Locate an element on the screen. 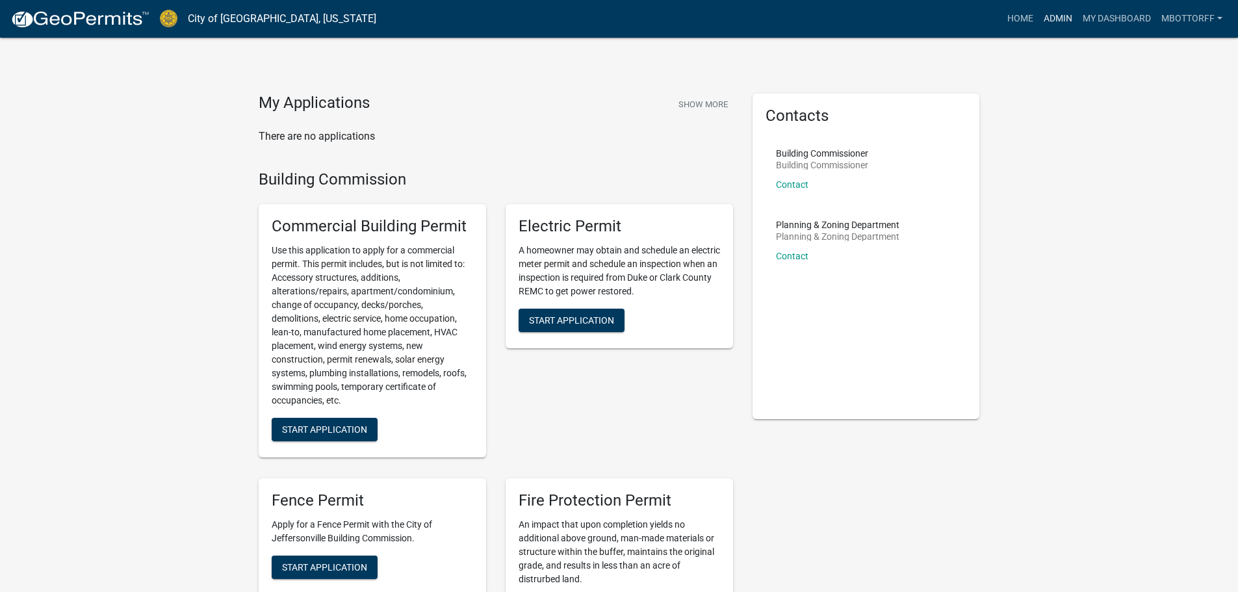 This screenshot has width=1238, height=592. p: There are no applications is located at coordinates (496, 136).